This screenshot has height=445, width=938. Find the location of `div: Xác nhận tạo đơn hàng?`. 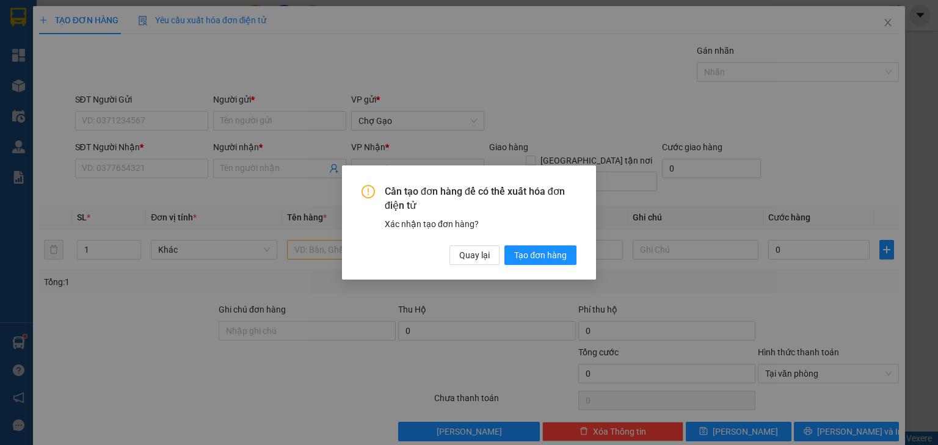

div: Xác nhận tạo đơn hàng? is located at coordinates (481, 224).